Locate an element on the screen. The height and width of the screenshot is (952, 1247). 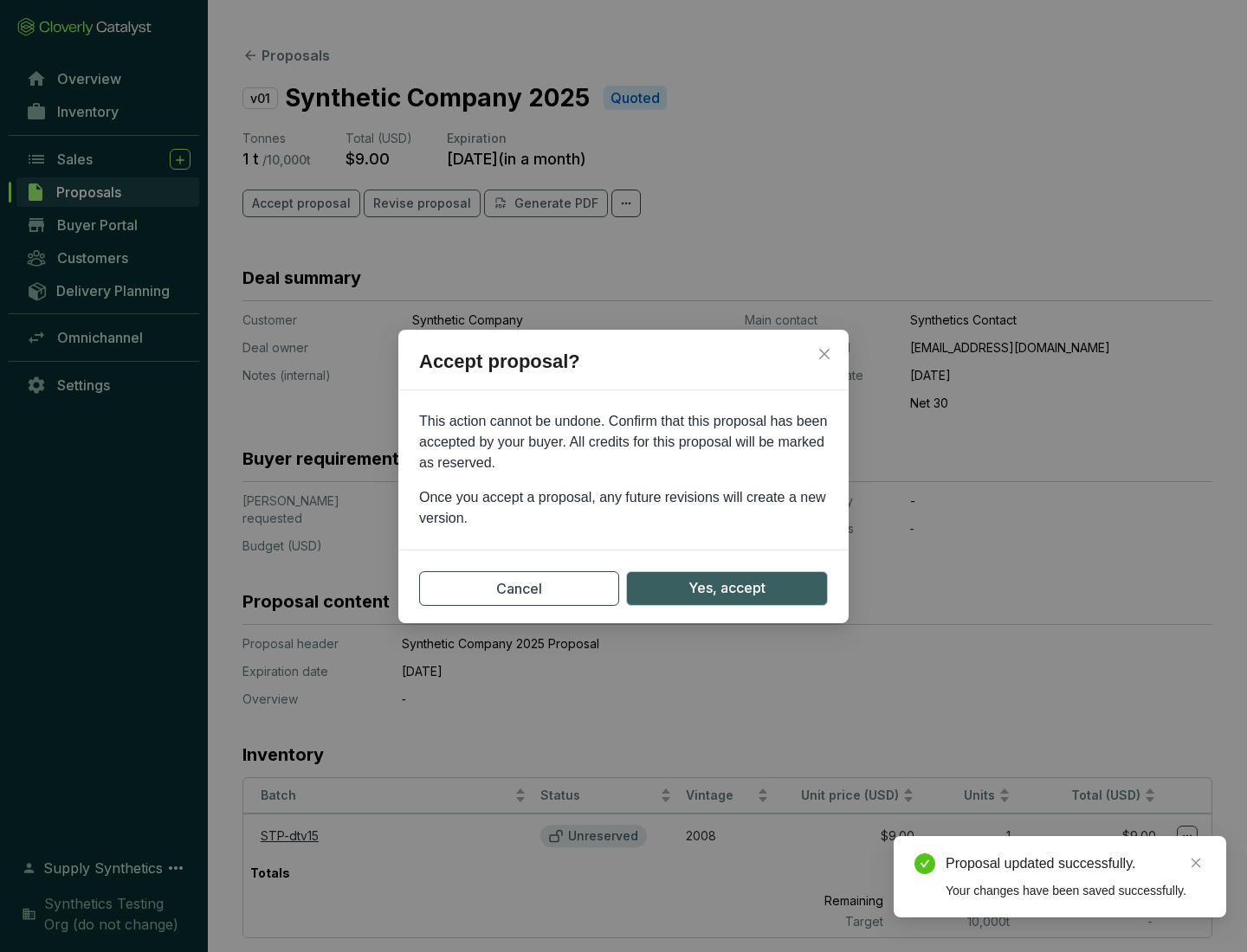
div: Your changes have been saved successfully. is located at coordinates (1076, 891).